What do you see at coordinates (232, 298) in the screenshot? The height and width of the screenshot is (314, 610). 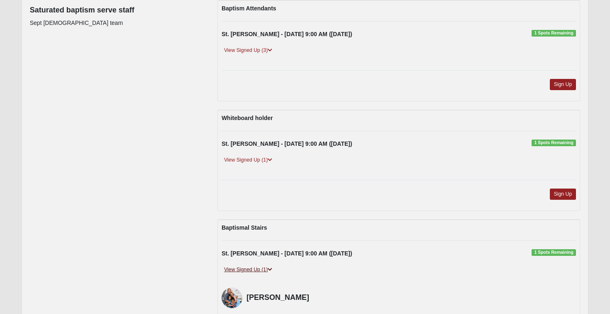 I see `img: Jeff Menzel` at bounding box center [232, 298].